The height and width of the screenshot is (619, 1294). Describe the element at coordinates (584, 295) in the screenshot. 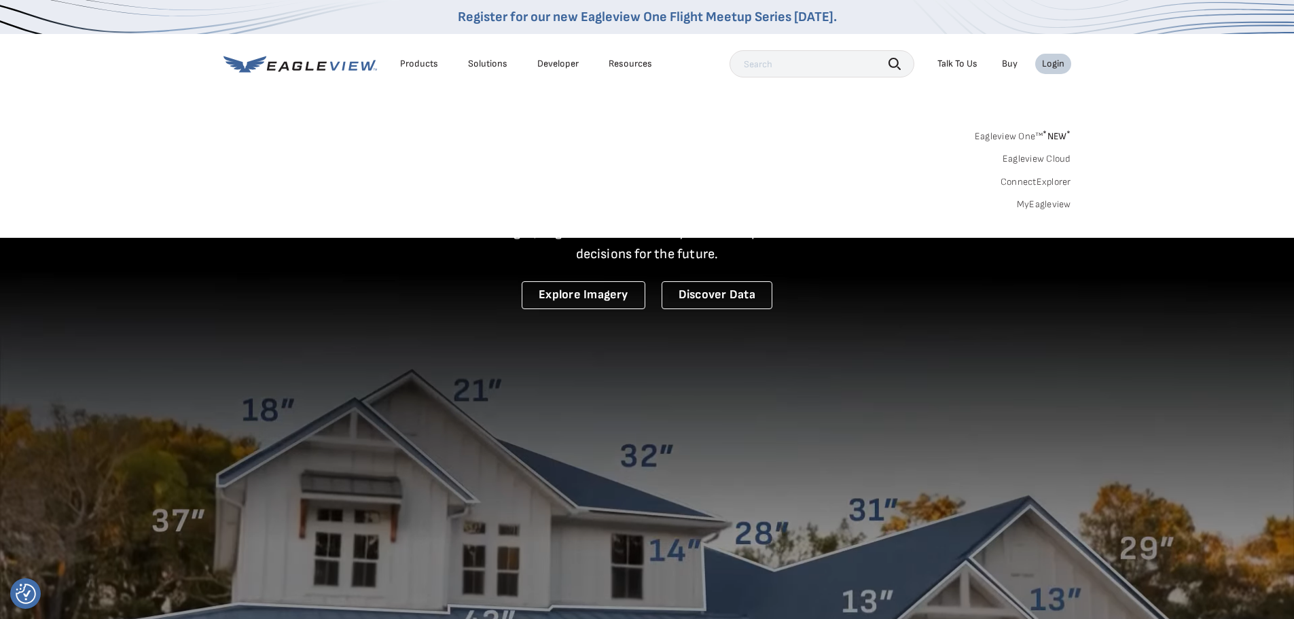

I see `a: Explore Imagery` at that location.